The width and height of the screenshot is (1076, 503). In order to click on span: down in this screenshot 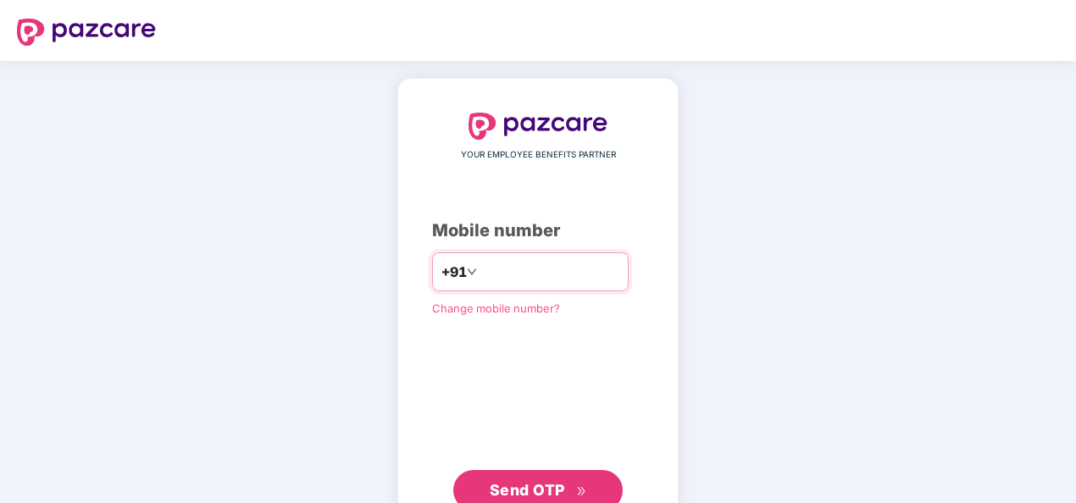, I will do `click(472, 272)`.